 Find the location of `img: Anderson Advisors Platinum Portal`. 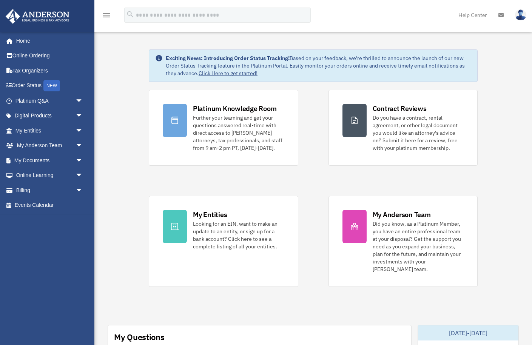

img: Anderson Advisors Platinum Portal is located at coordinates (37, 16).